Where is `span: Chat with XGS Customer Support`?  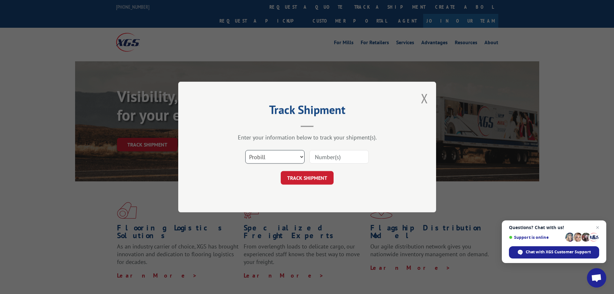 span: Chat with XGS Customer Support is located at coordinates (558, 252).